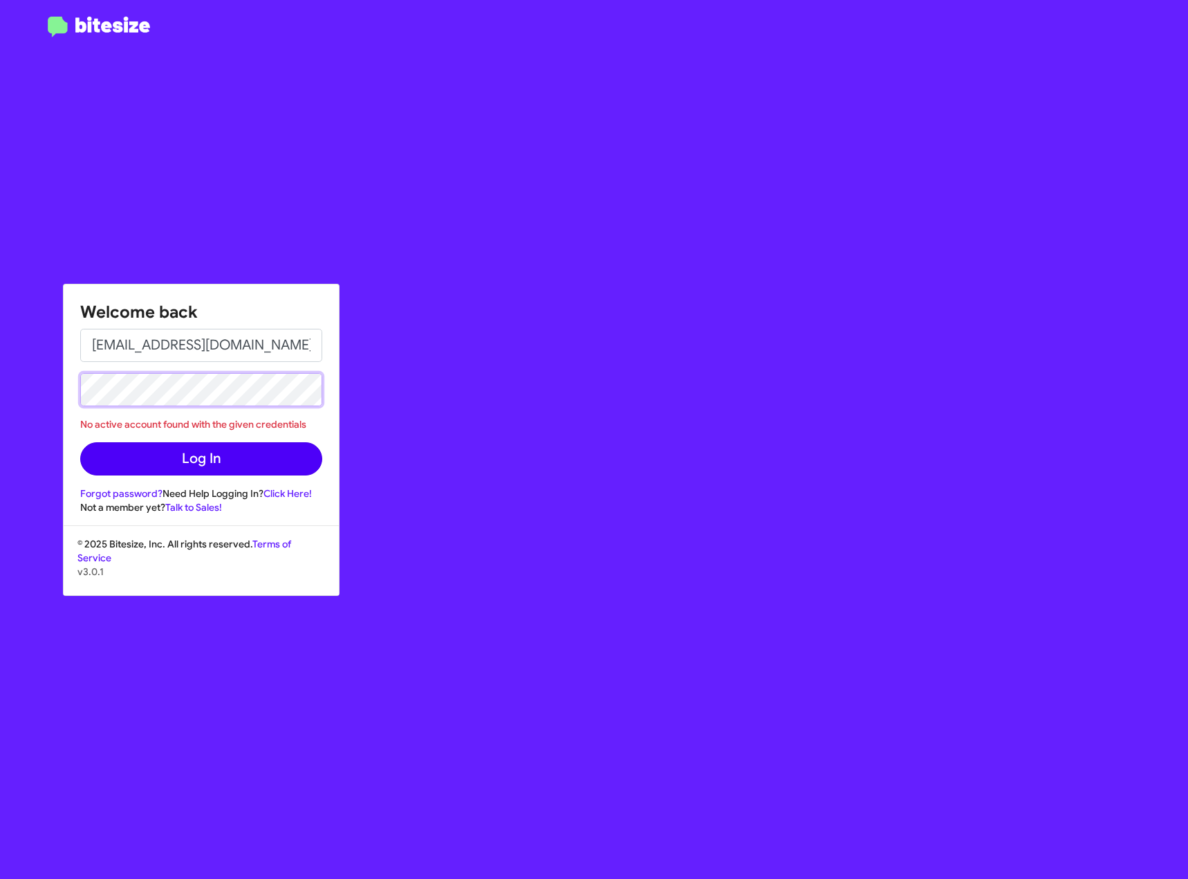 This screenshot has height=879, width=1188. What do you see at coordinates (201, 345) in the screenshot?
I see `input: Email address` at bounding box center [201, 345].